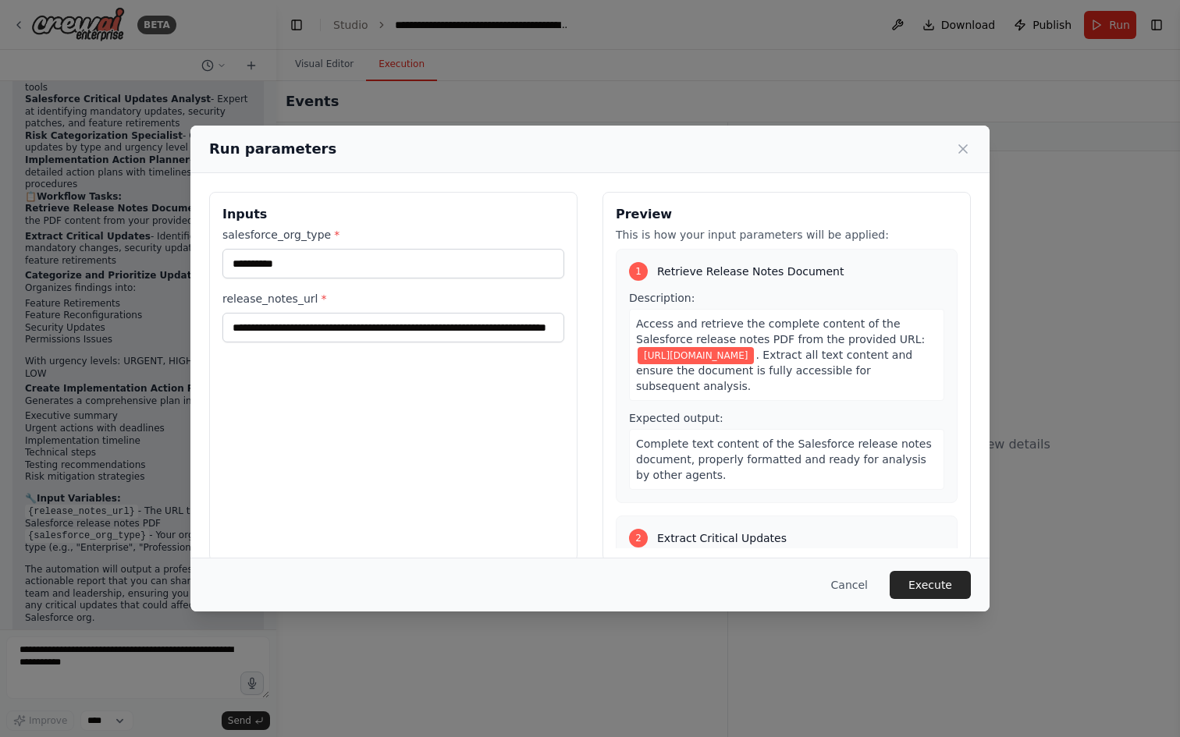 Image resolution: width=1180 pixels, height=737 pixels. What do you see at coordinates (750, 272) in the screenshot?
I see `span: Retrieve Release Notes Document` at bounding box center [750, 272].